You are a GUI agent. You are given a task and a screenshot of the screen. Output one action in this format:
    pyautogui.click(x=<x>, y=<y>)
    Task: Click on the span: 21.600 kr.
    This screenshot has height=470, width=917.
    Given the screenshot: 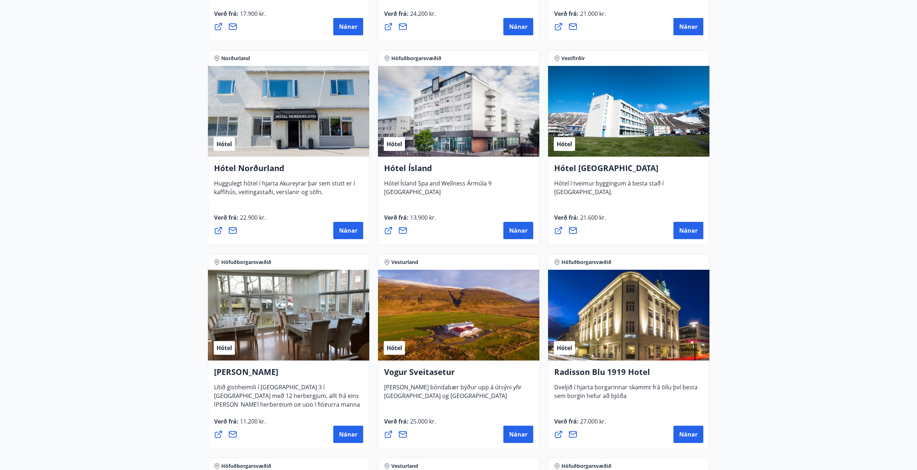 What is the action you would take?
    pyautogui.click(x=592, y=218)
    